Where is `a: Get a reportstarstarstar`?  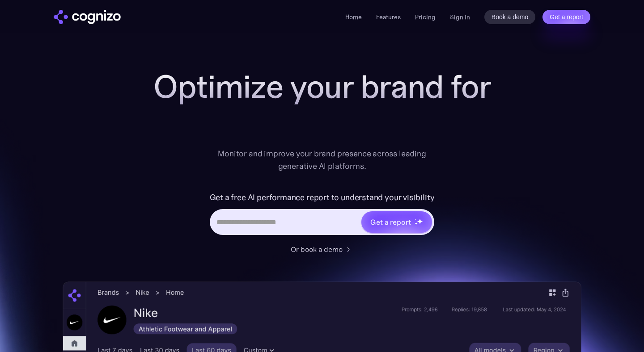 a: Get a reportstarstarstar is located at coordinates (396, 222).